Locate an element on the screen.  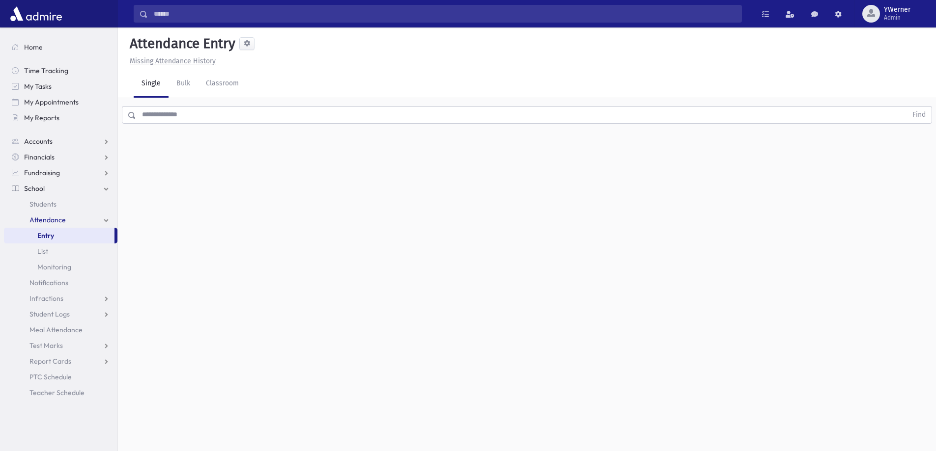
a: Classroom is located at coordinates (222, 84).